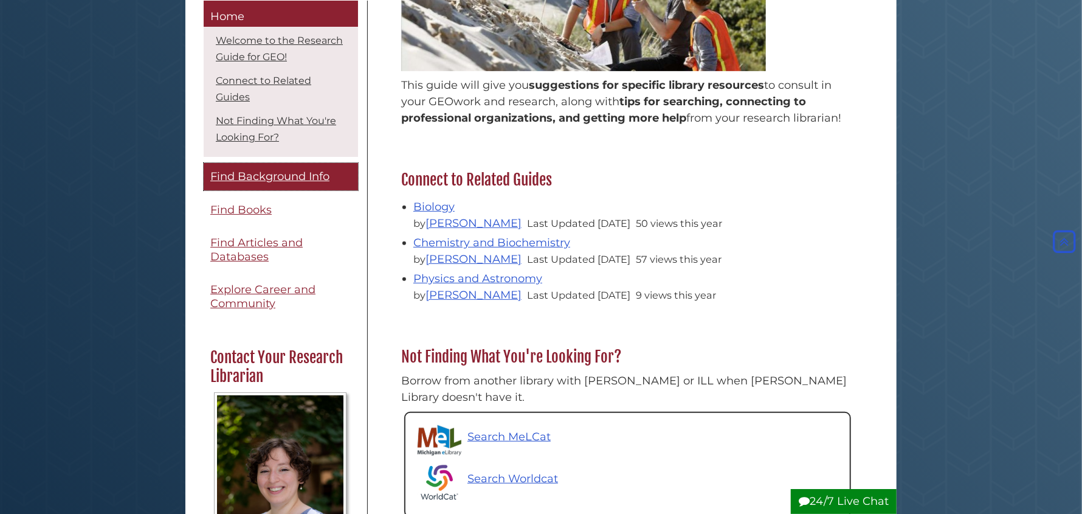  What do you see at coordinates (484, 440) in the screenshot?
I see `a: Search MeLCat` at bounding box center [484, 440].